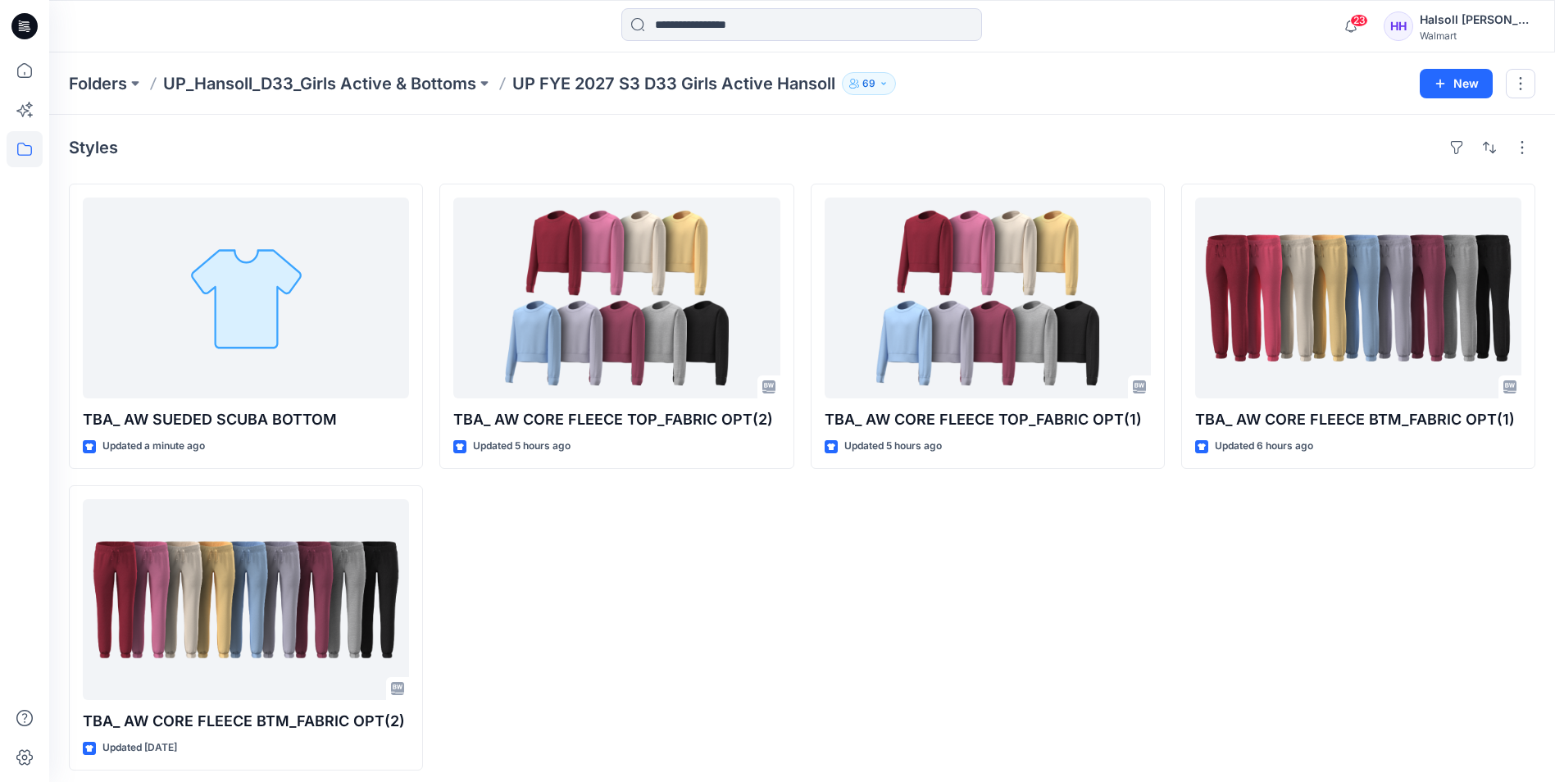 This screenshot has height=782, width=1555. I want to click on p: Folders, so click(98, 84).